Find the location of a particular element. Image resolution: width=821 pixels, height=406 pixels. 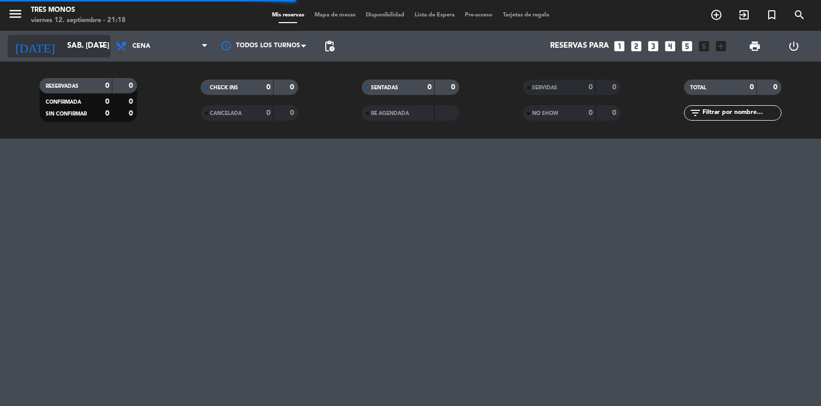

span: CANCELADA is located at coordinates (226, 113).